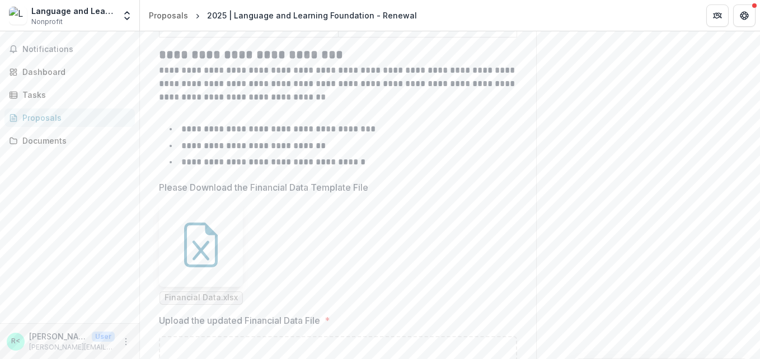 This screenshot has height=359, width=760. Describe the element at coordinates (69, 95) in the screenshot. I see `a: Tasks` at that location.